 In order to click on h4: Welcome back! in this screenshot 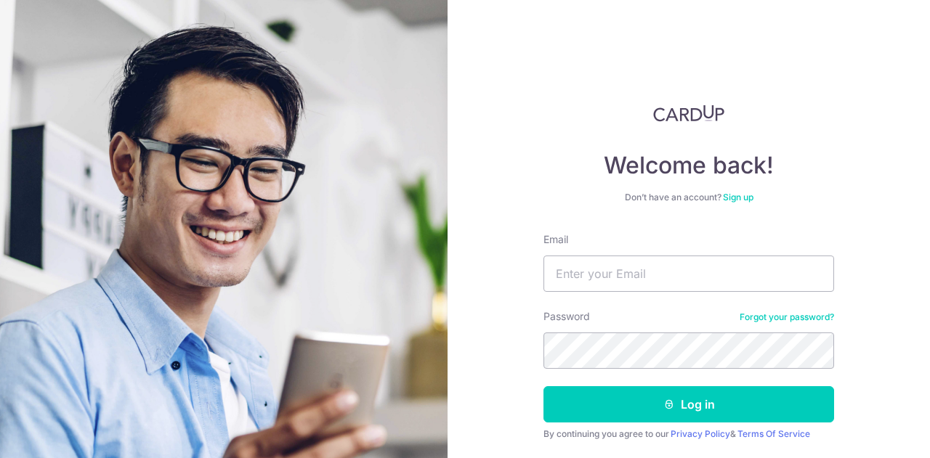, I will do `click(689, 166)`.